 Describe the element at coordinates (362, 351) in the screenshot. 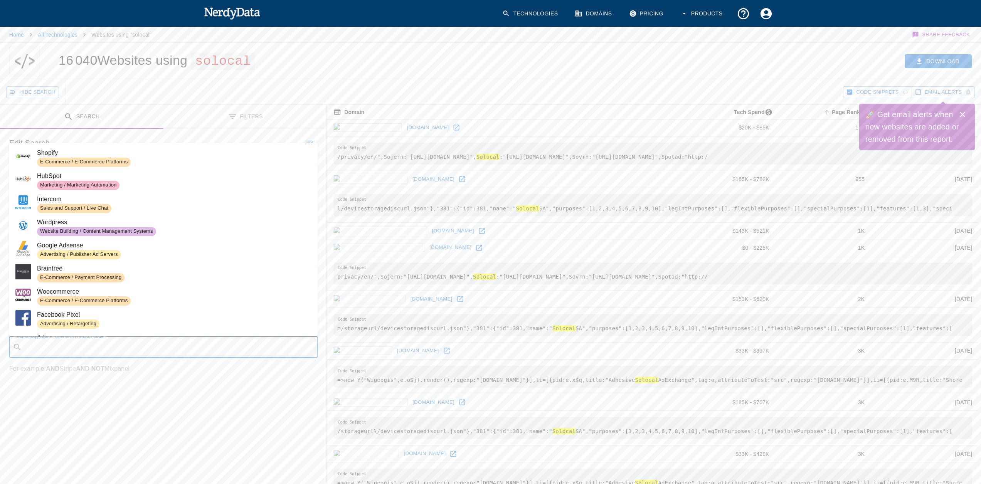

I see `img: goethe.de icon` at that location.